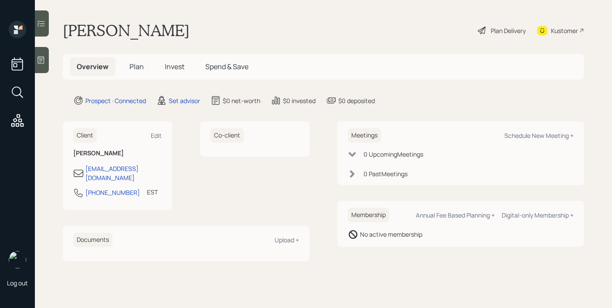 The width and height of the screenshot is (612, 308). I want to click on div: No active membership, so click(391, 234).